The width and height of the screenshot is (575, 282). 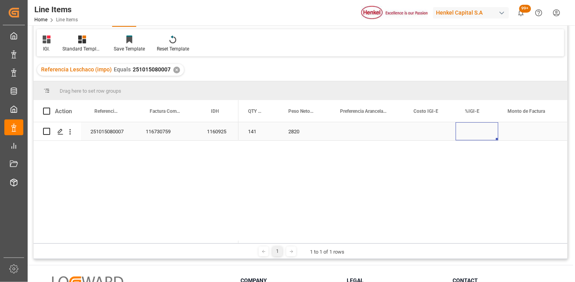 I want to click on div: 1, so click(x=277, y=251).